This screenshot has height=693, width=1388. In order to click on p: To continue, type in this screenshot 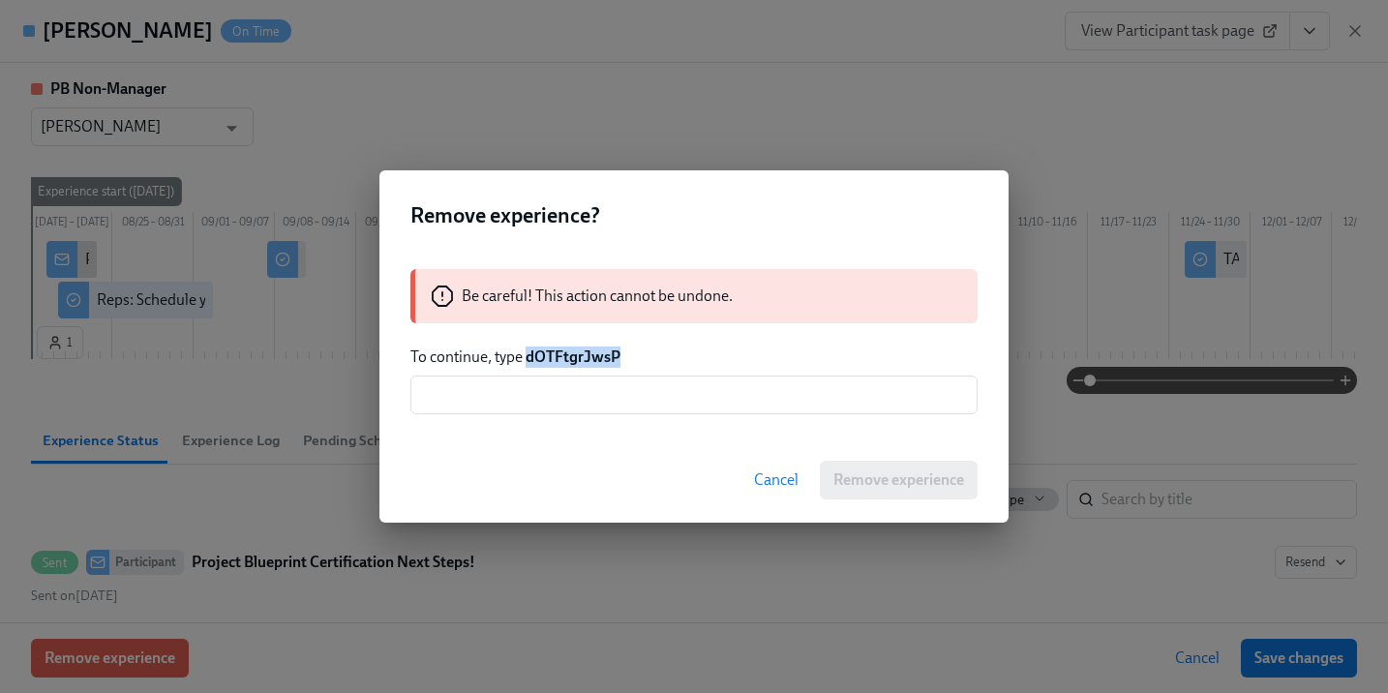, I will do `click(694, 357)`.